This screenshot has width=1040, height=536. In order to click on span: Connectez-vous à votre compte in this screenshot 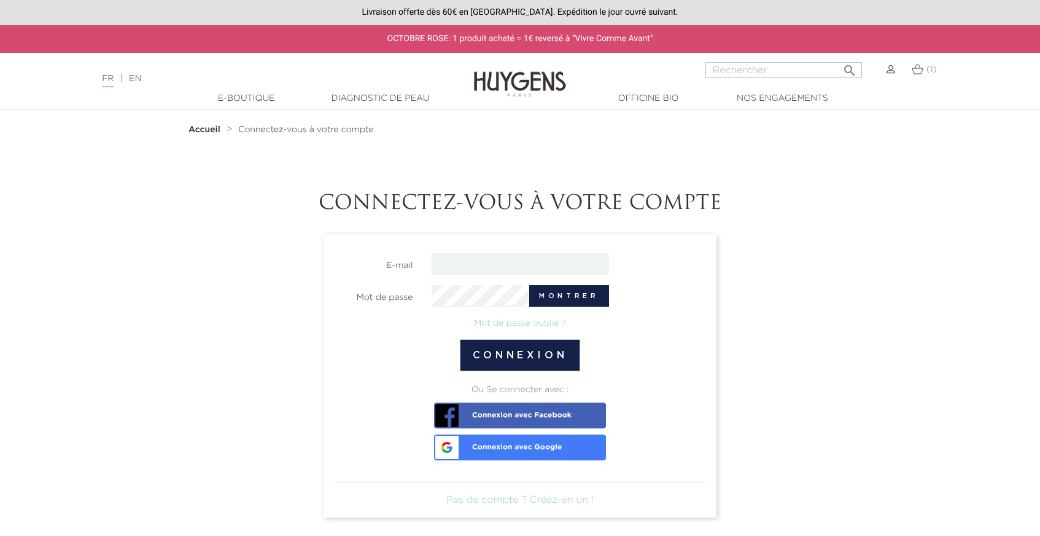, I will do `click(306, 130)`.